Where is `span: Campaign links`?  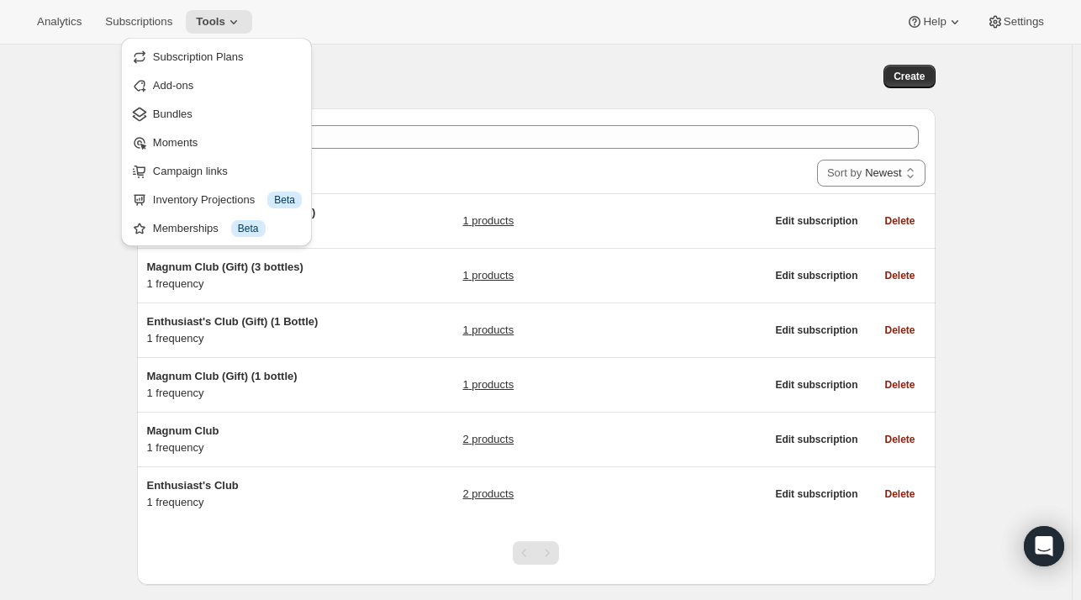
span: Campaign links is located at coordinates (190, 171).